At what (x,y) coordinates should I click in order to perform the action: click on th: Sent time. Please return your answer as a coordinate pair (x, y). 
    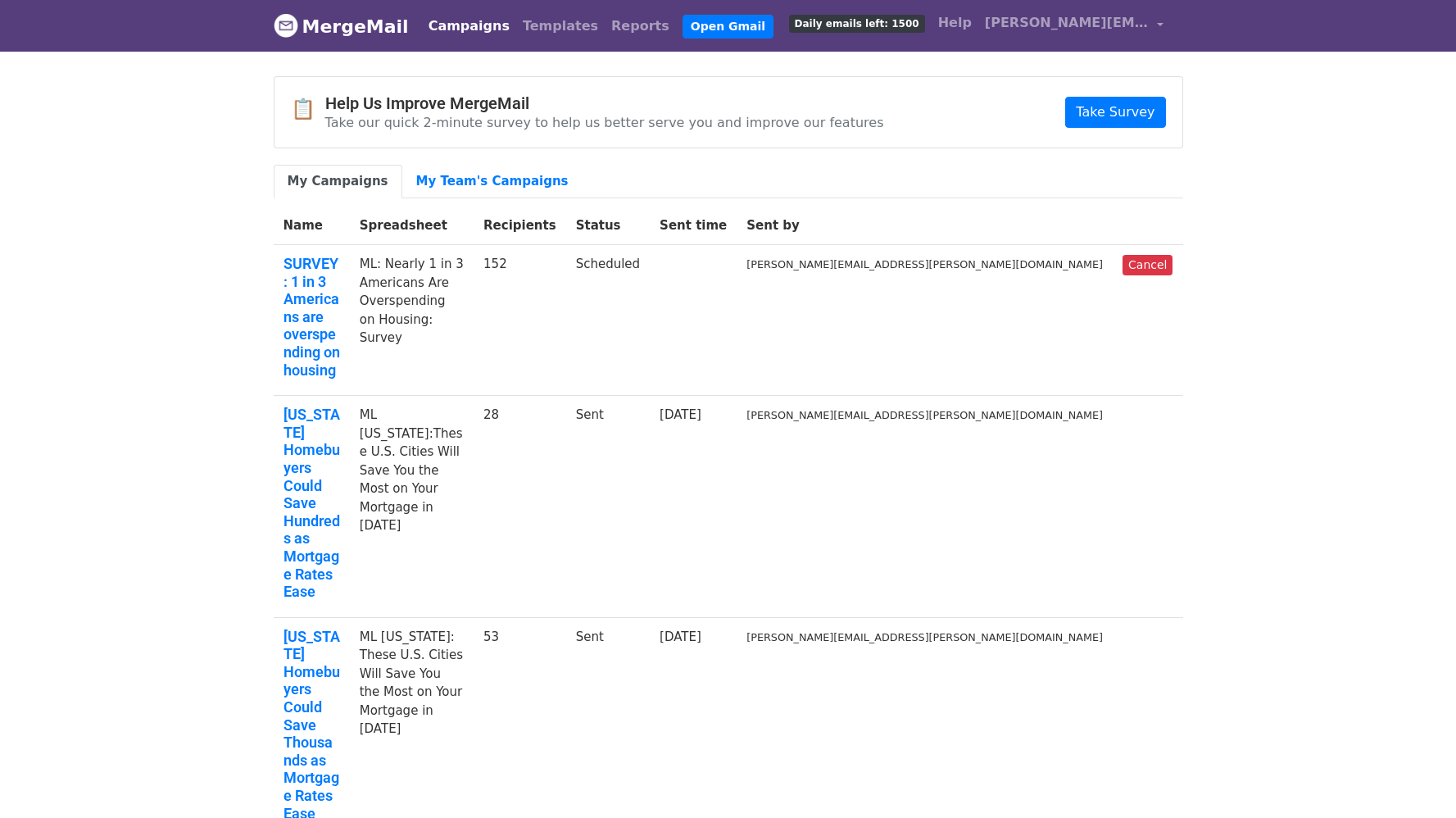
    Looking at the image, I should click on (693, 225).